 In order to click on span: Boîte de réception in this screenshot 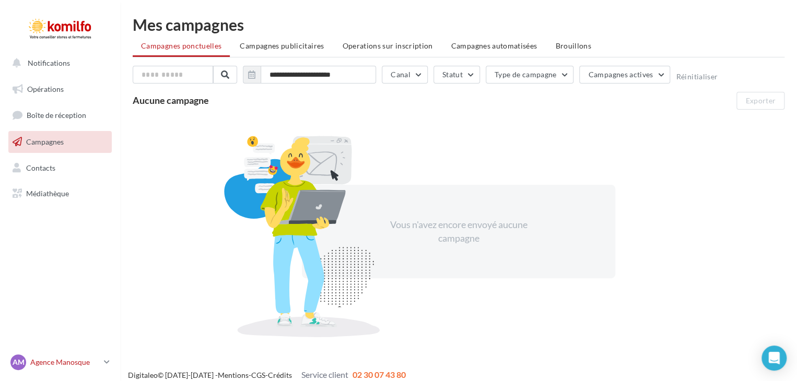, I will do `click(56, 115)`.